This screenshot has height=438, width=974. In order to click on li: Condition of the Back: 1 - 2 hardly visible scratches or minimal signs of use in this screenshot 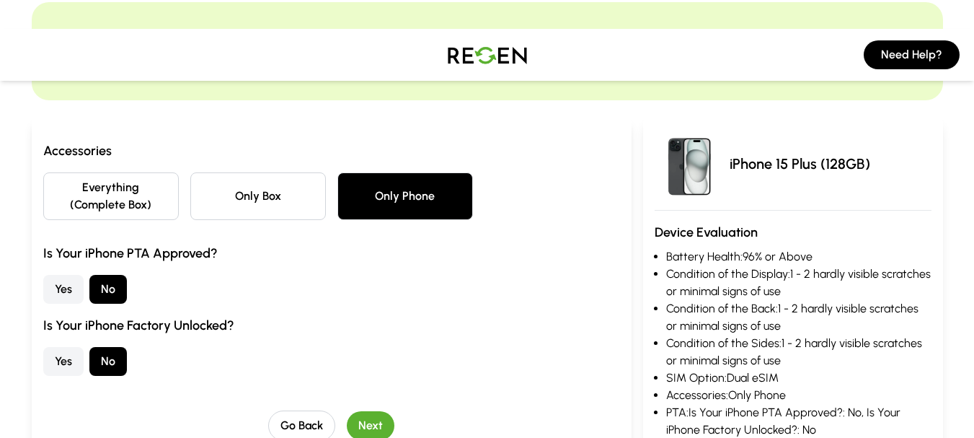, I will do `click(799, 317)`.